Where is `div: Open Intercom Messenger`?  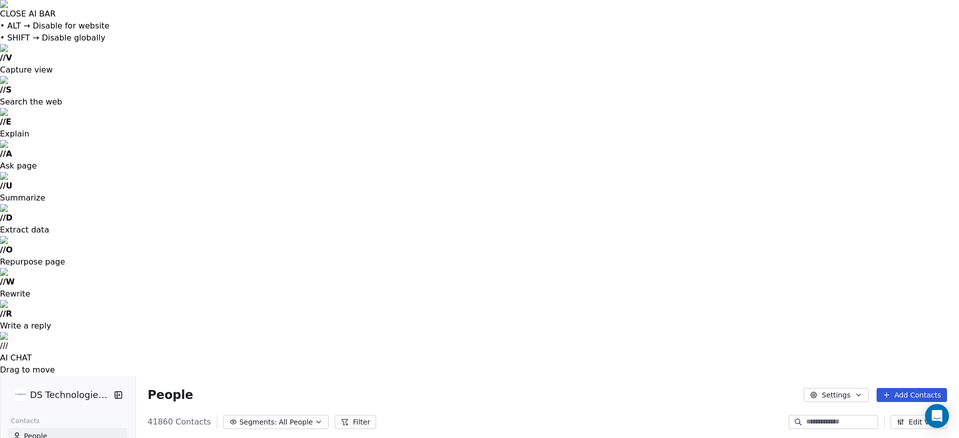 div: Open Intercom Messenger is located at coordinates (937, 416).